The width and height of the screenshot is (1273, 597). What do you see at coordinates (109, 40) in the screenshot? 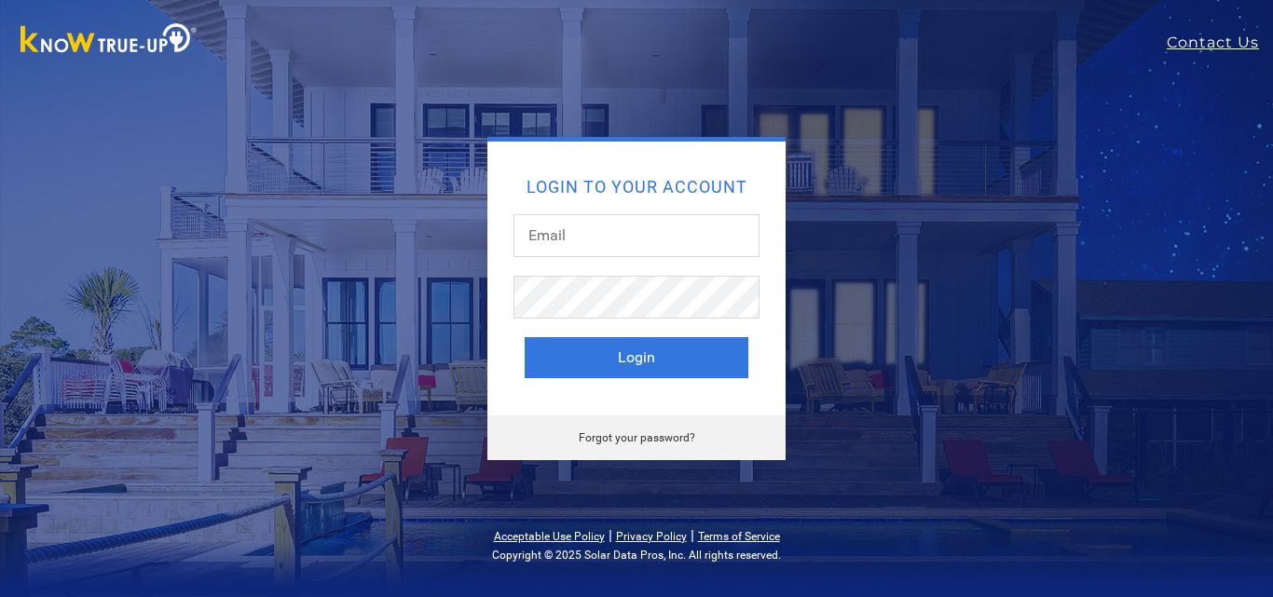
I see `img: Know True-Up` at bounding box center [109, 40].